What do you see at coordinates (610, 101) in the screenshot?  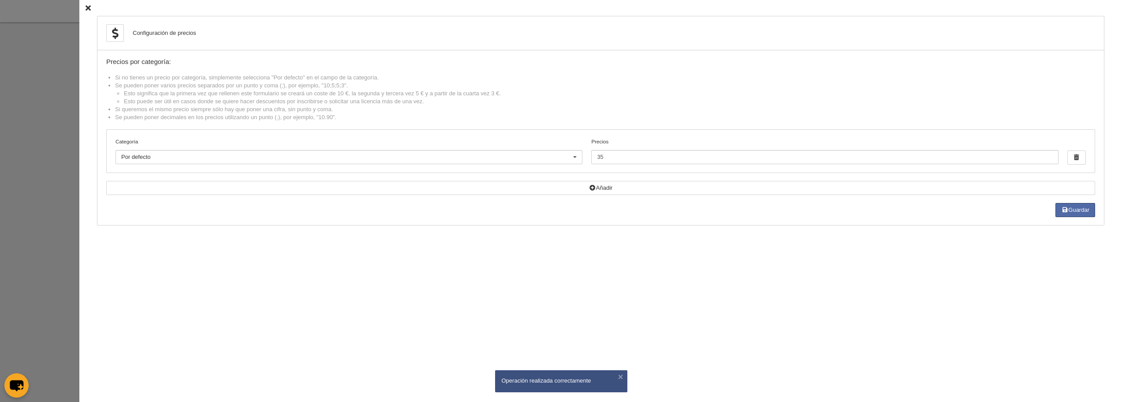 I see `li: Esto puede ser útil en casos donde se quiere hacer descuentos por inscribirse o solicitar una lic...` at bounding box center [610, 101].